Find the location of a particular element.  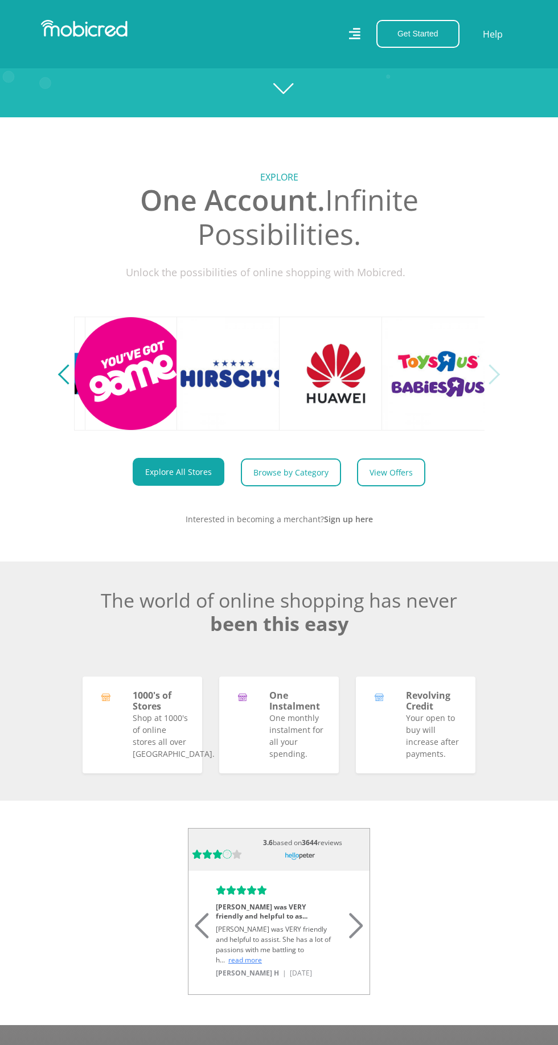

h2: The world of online shopping has never is located at coordinates (279, 612).